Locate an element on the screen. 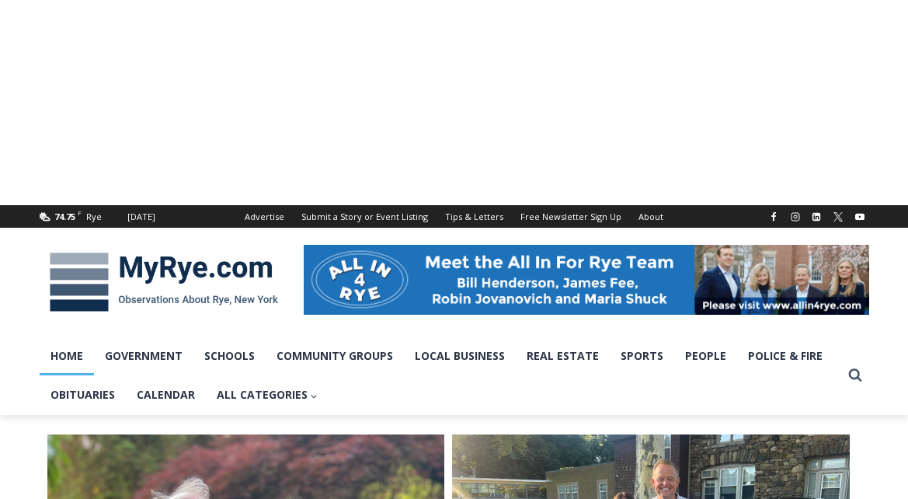  a: Real Estate is located at coordinates (562, 356).